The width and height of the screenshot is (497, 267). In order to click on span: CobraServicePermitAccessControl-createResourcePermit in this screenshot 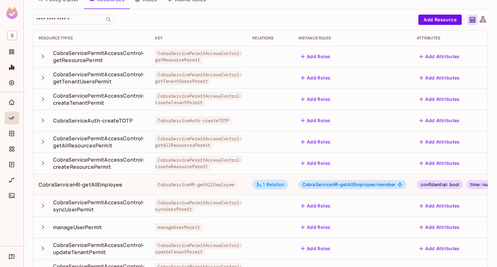, I will do `click(199, 164)`.